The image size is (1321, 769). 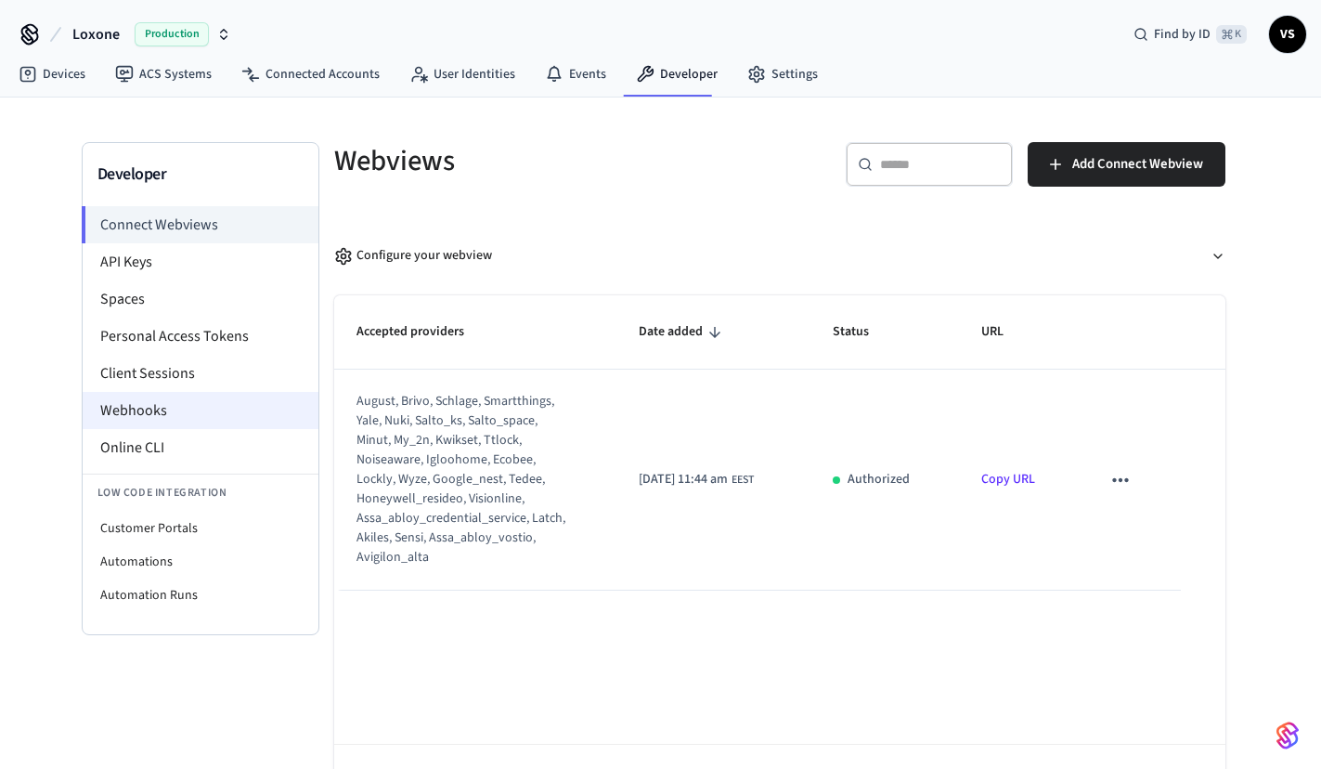 What do you see at coordinates (201, 448) in the screenshot?
I see `li: Online CLI` at bounding box center [201, 448].